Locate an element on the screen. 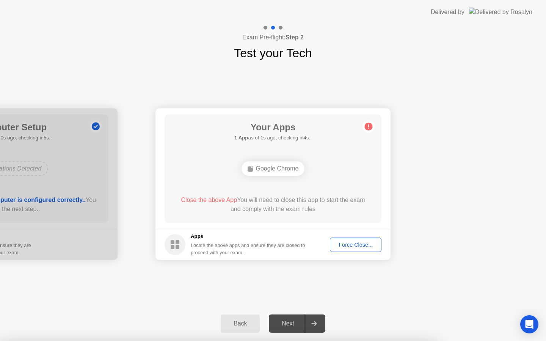 This screenshot has height=341, width=546. div: Next is located at coordinates (288, 324).